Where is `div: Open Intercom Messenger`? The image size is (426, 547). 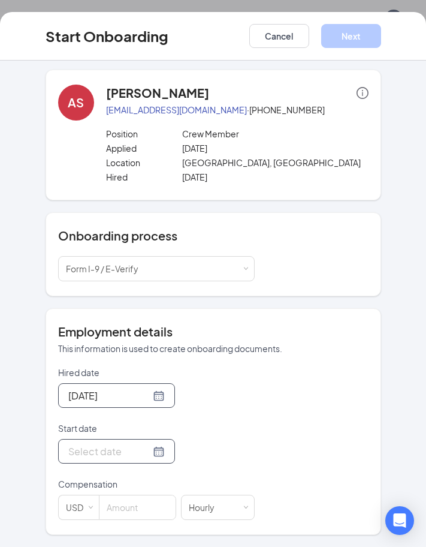 div: Open Intercom Messenger is located at coordinates (400, 521).